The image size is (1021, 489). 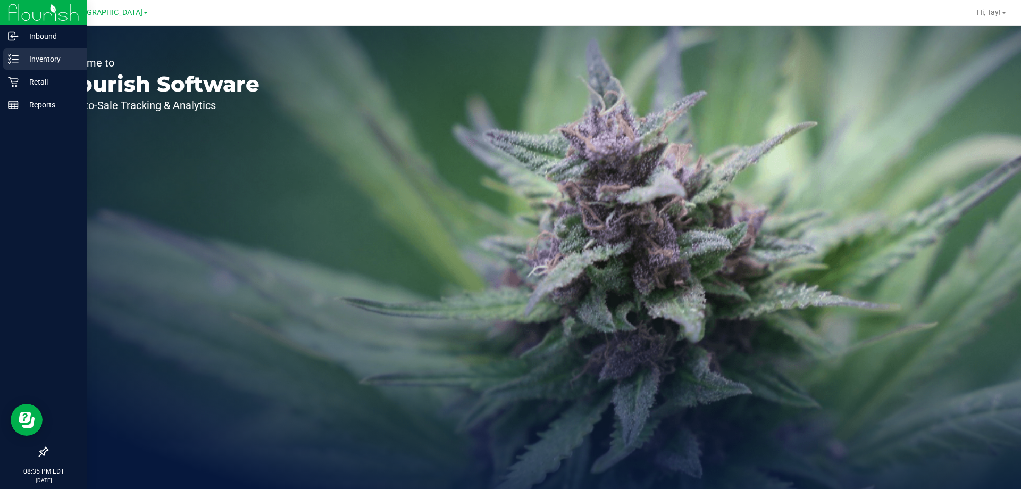 I want to click on p: Seed-to-Sale Tracking & Analytics, so click(x=158, y=105).